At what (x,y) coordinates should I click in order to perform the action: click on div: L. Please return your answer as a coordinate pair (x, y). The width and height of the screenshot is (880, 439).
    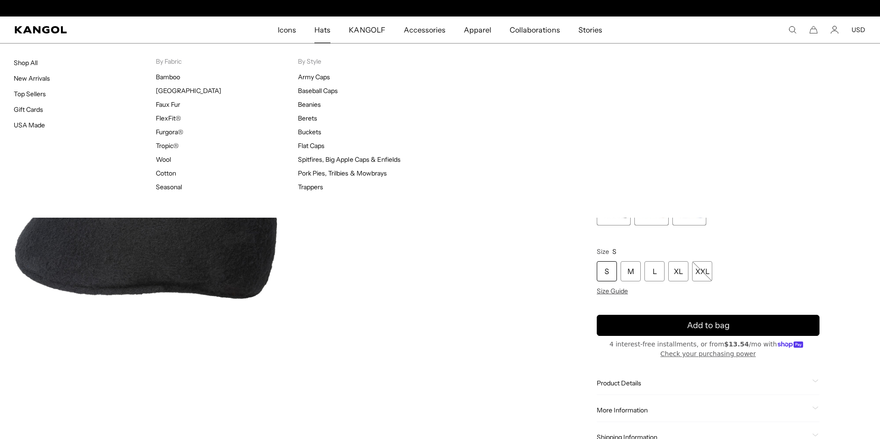
    Looking at the image, I should click on (655, 271).